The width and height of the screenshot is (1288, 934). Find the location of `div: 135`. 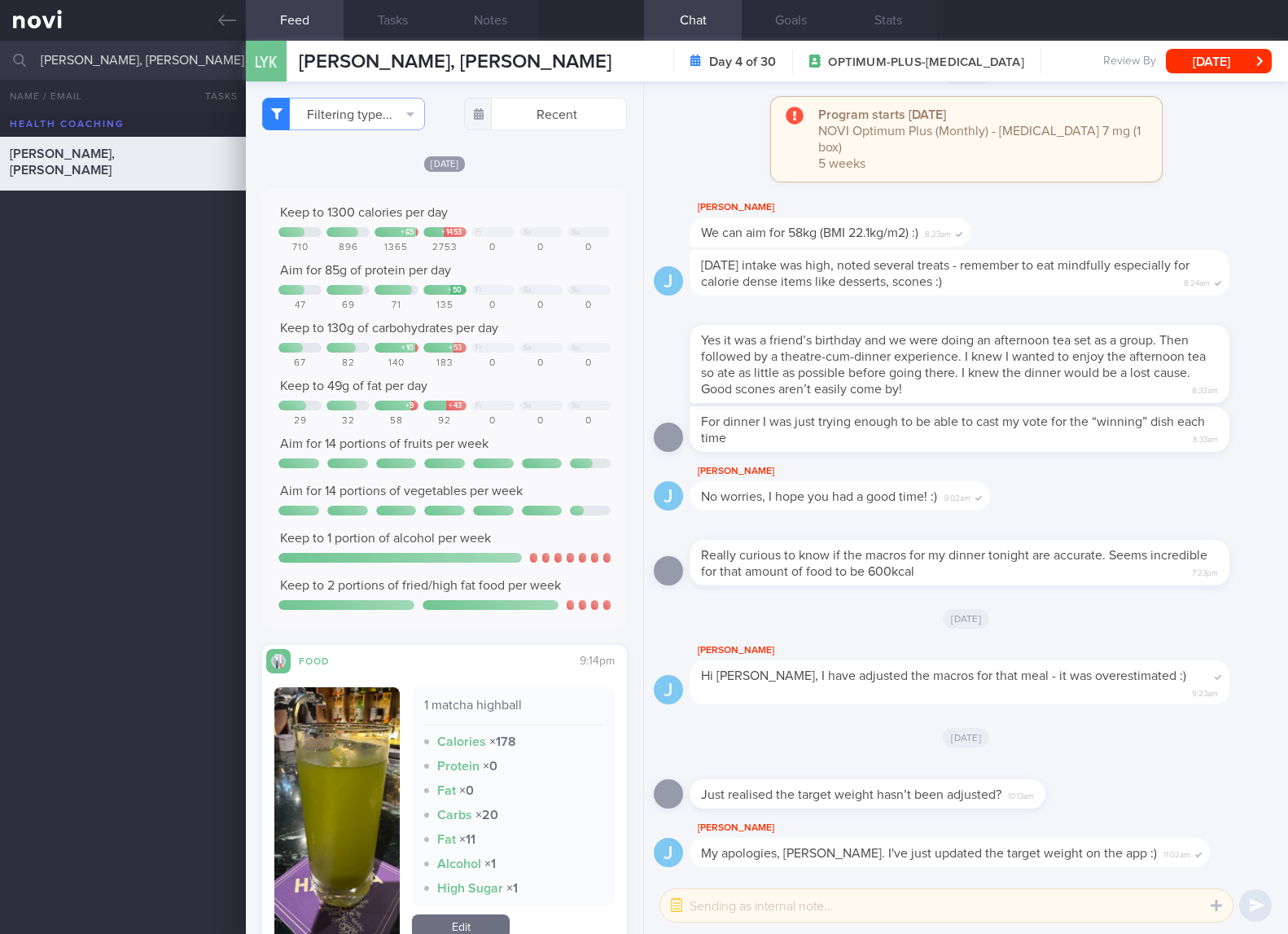

div: 135 is located at coordinates (445, 306).